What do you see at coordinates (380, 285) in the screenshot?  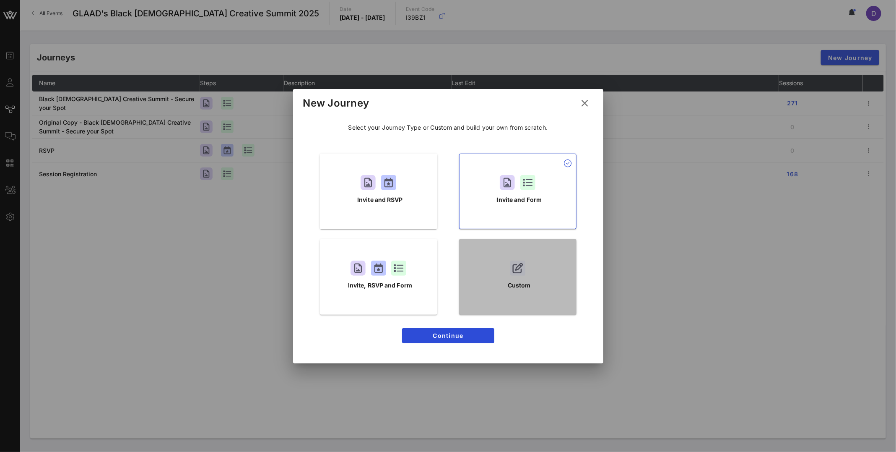 I see `p: Invite, RSVP and Form` at bounding box center [380, 285].